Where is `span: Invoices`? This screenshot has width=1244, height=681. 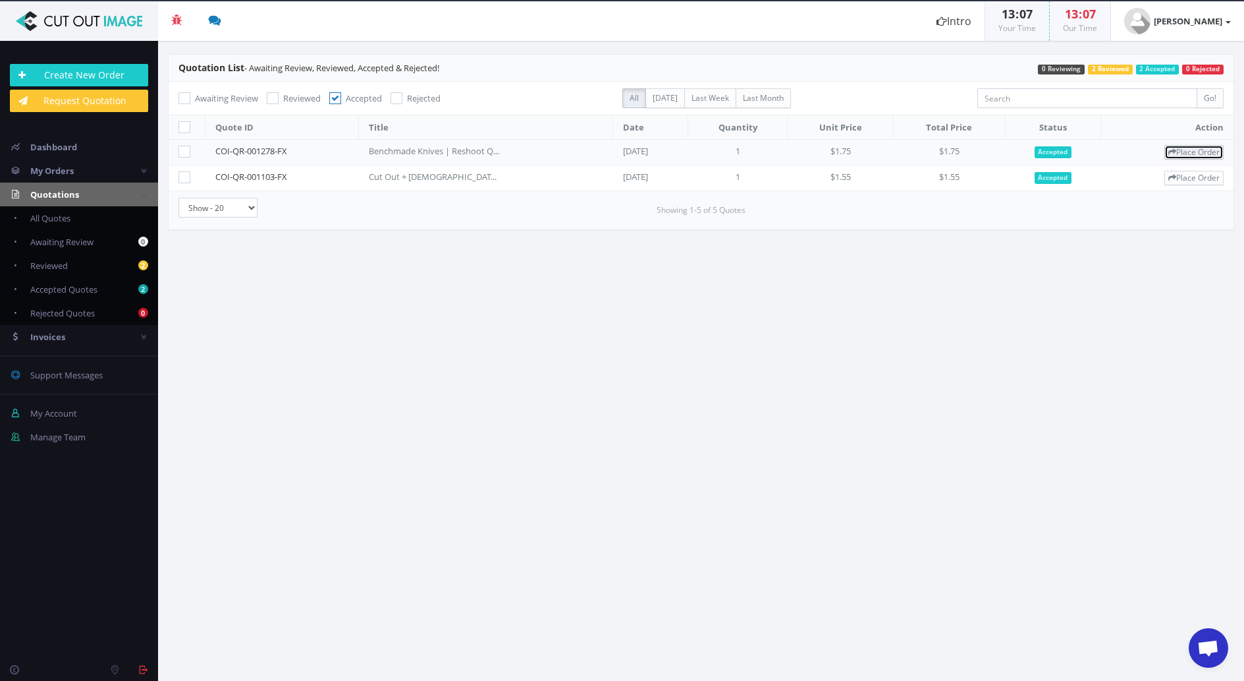
span: Invoices is located at coordinates (47, 337).